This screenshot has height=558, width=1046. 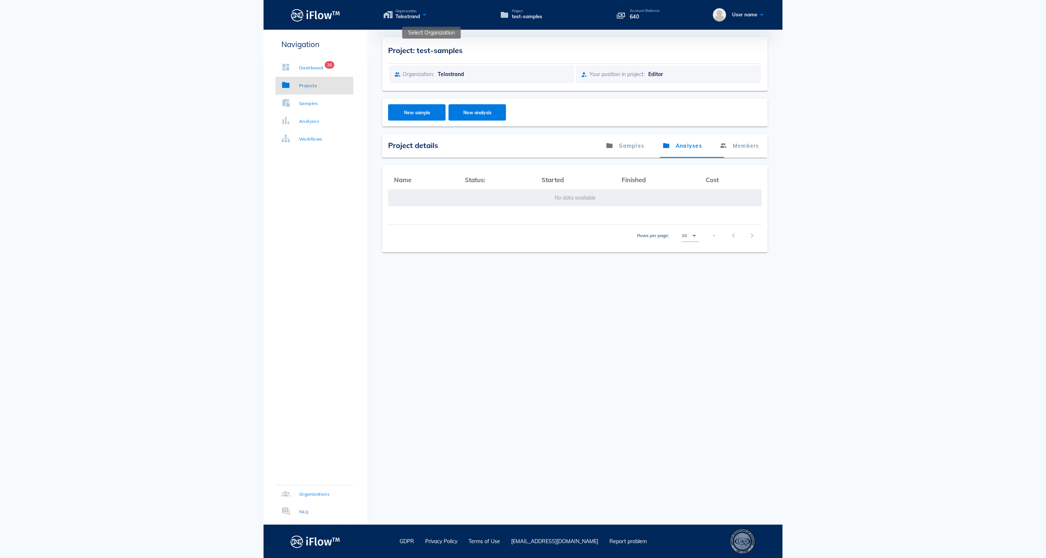 What do you see at coordinates (634, 179) in the screenshot?
I see `span: Finished` at bounding box center [634, 179].